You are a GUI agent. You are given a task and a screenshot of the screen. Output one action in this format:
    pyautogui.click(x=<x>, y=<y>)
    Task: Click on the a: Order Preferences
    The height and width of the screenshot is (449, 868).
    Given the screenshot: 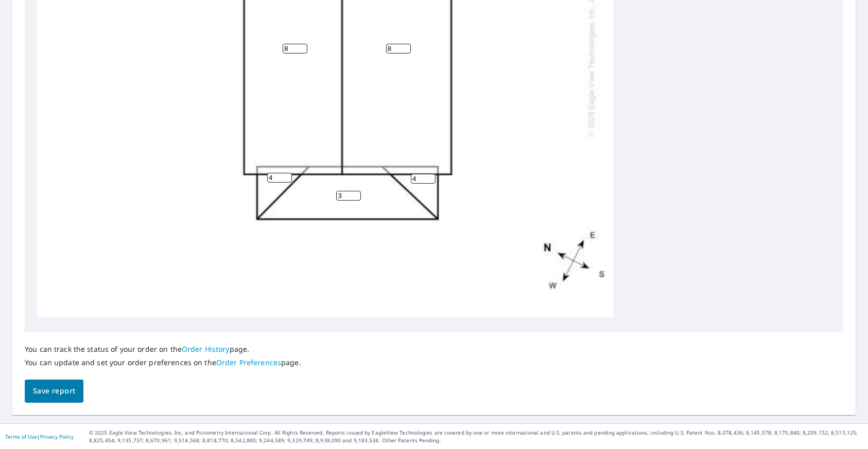 What is the action you would take?
    pyautogui.click(x=249, y=362)
    